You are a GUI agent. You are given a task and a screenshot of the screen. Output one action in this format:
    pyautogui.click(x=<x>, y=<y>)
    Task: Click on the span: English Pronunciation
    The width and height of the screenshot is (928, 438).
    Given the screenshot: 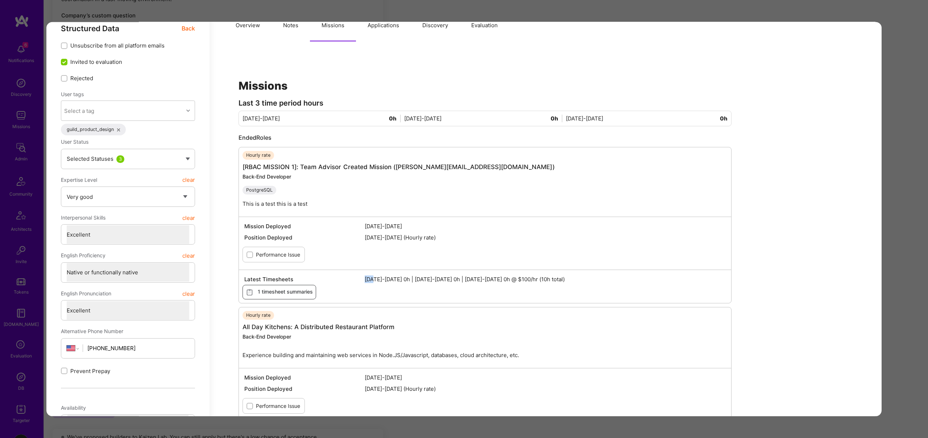 What is the action you would take?
    pyautogui.click(x=86, y=293)
    